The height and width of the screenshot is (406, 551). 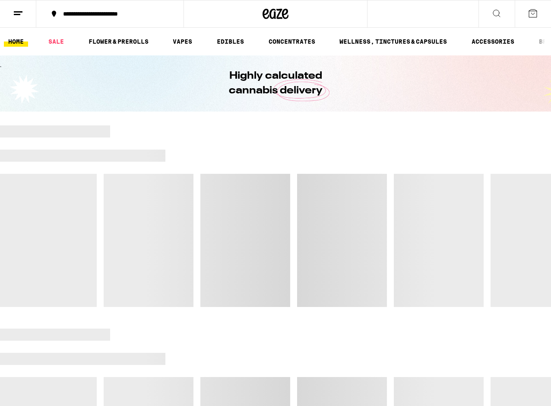 I want to click on a: EDIBLES, so click(x=230, y=41).